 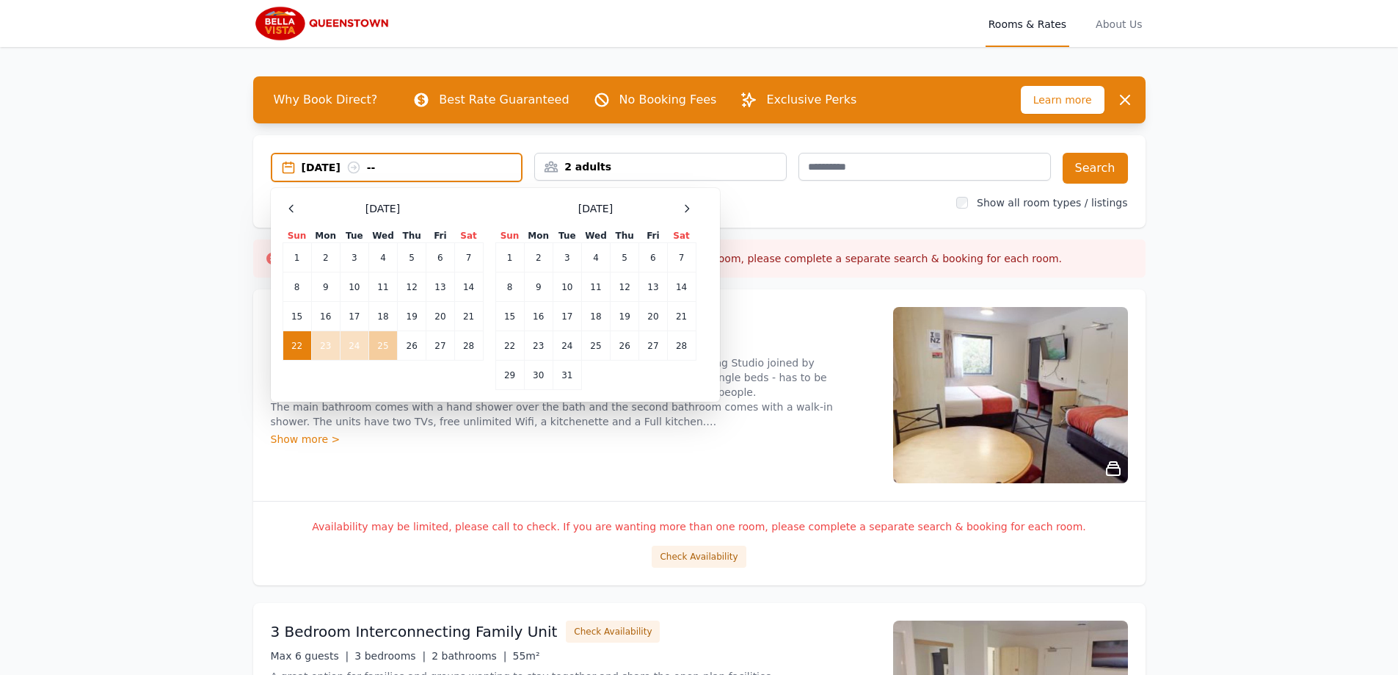 What do you see at coordinates (414, 631) in the screenshot?
I see `h3: 3 Bedroom Interconnecting Family Unit` at bounding box center [414, 631].